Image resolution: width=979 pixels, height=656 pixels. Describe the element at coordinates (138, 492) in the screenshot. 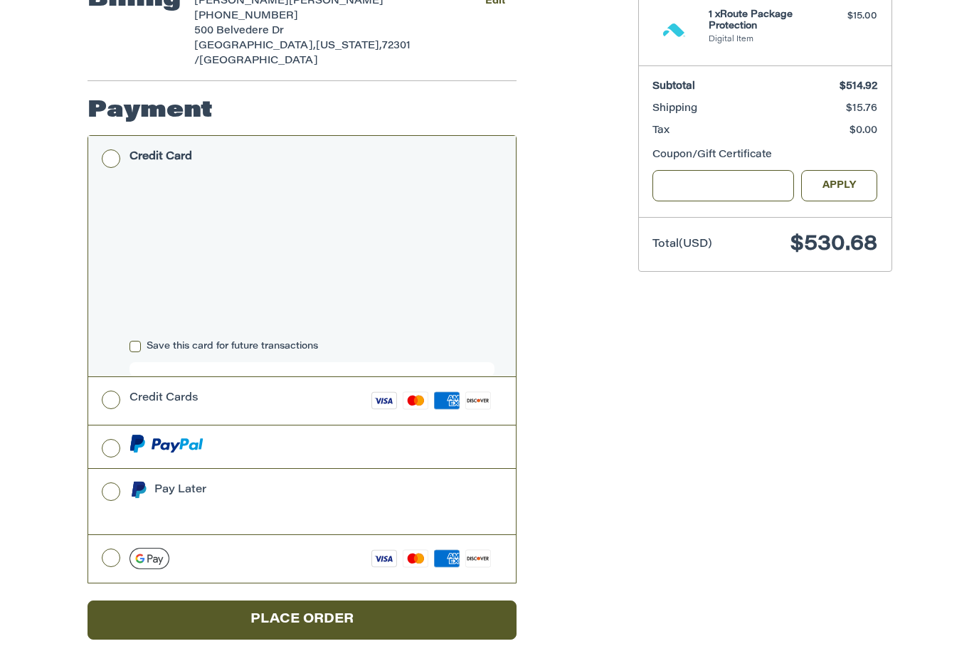

I see `img: Pay Later icon` at that location.